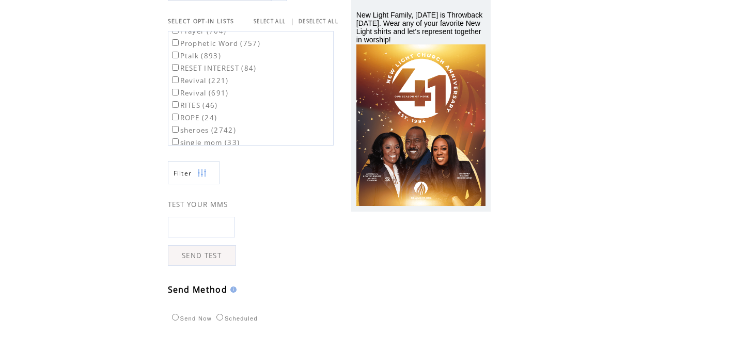 Image resolution: width=736 pixels, height=351 pixels. Describe the element at coordinates (202, 256) in the screenshot. I see `a: SEND TEST` at that location.